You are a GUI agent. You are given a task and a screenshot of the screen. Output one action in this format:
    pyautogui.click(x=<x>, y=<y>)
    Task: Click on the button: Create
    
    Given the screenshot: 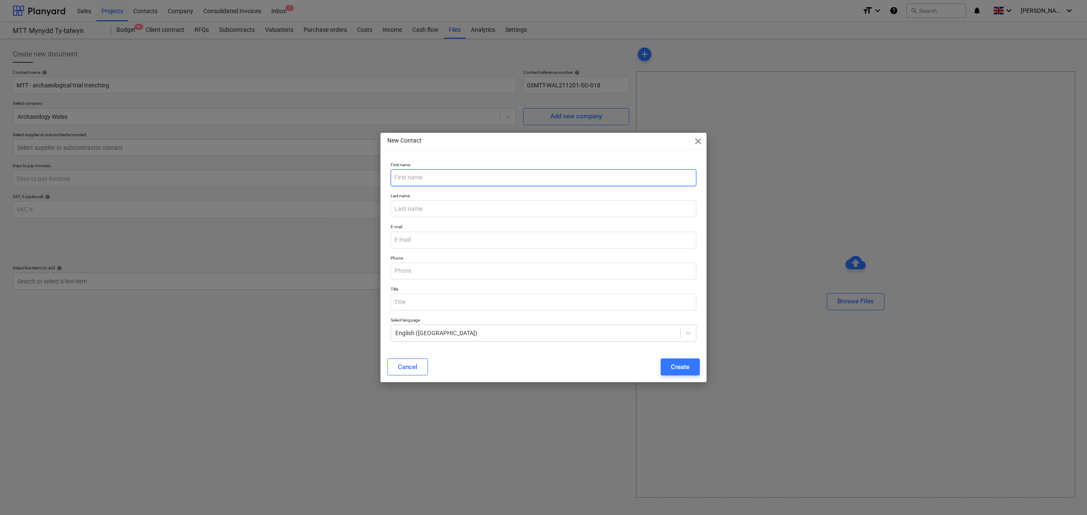 What is the action you would take?
    pyautogui.click(x=680, y=367)
    